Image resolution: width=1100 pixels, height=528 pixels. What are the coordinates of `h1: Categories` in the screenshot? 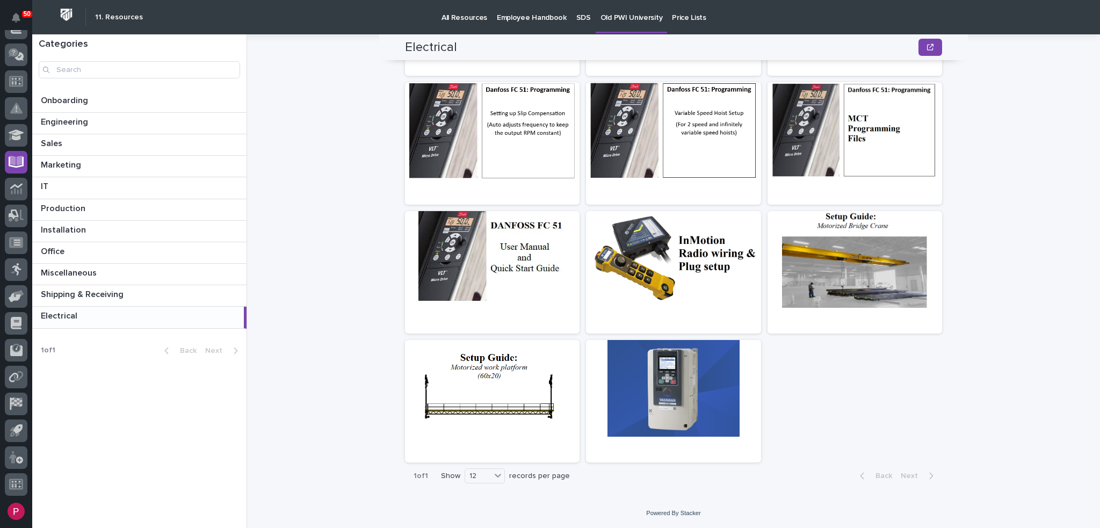 It's located at (139, 45).